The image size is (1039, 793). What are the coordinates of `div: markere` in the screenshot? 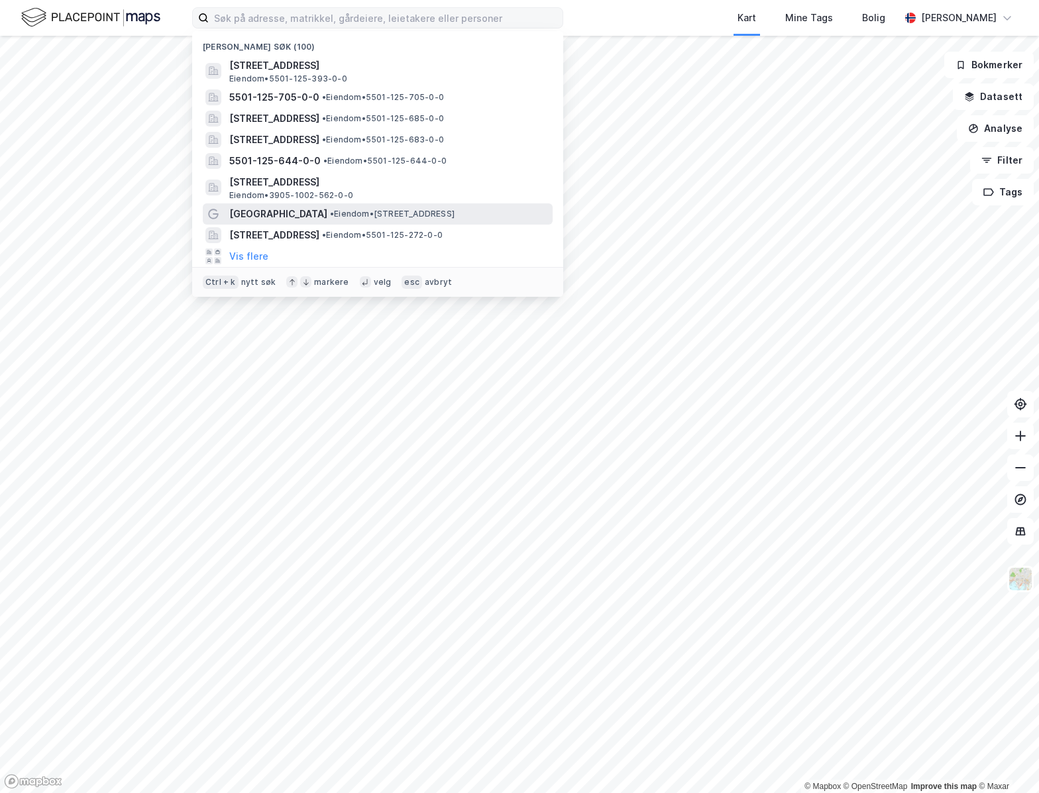 It's located at (331, 282).